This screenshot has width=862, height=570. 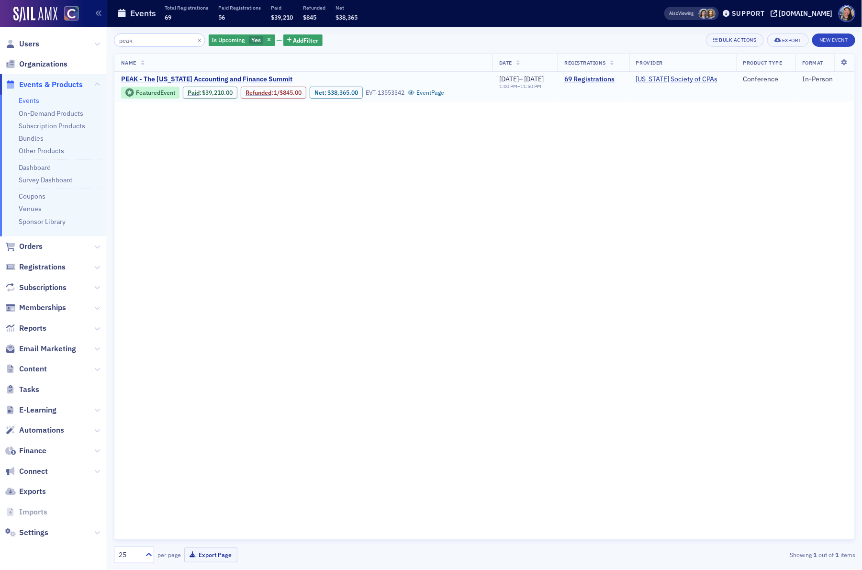 What do you see at coordinates (31, 247) in the screenshot?
I see `span: Orders` at bounding box center [31, 247].